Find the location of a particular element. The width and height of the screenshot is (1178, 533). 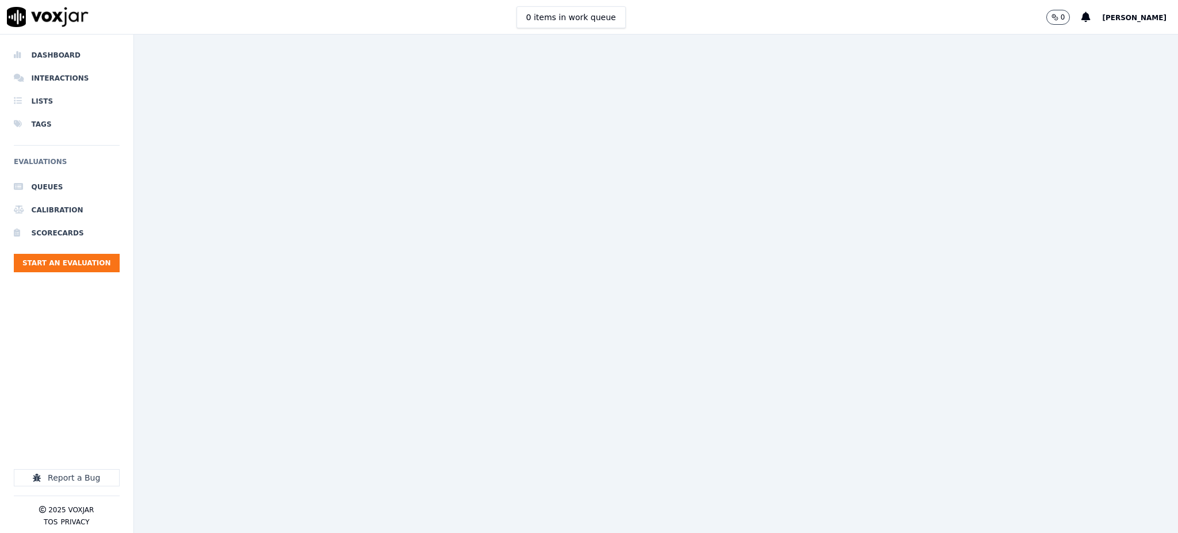

li: Scorecards is located at coordinates (67, 233).